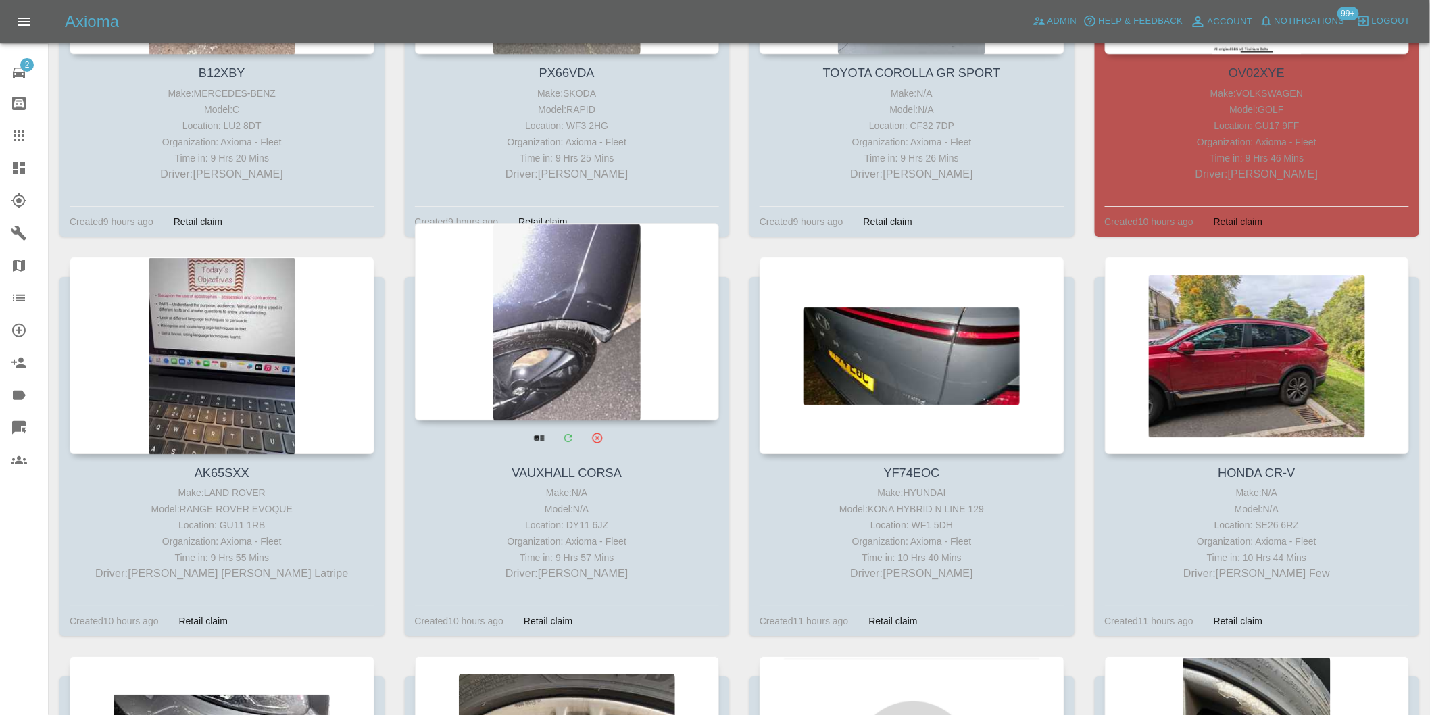  I want to click on div: Model: KONA HYBRID N LINE 129, so click(912, 509).